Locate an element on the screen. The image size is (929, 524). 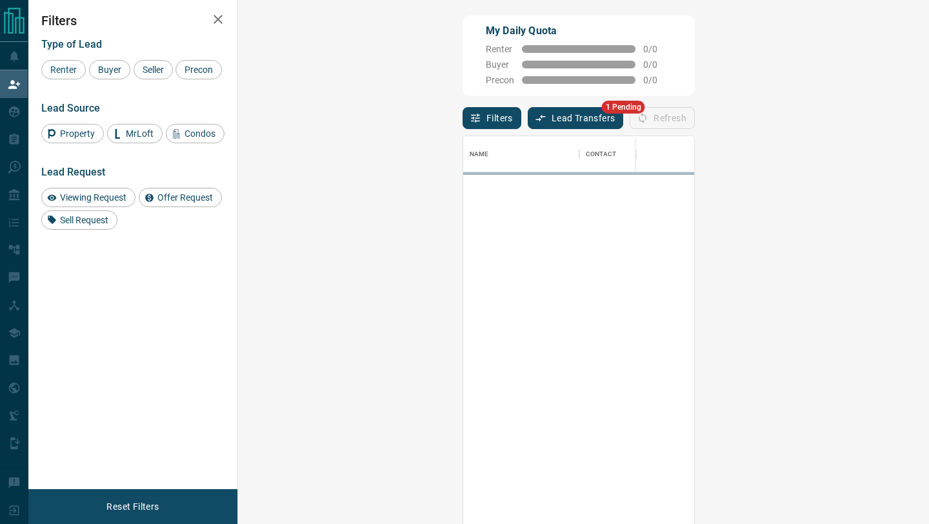
span: Lead Source is located at coordinates (70, 108).